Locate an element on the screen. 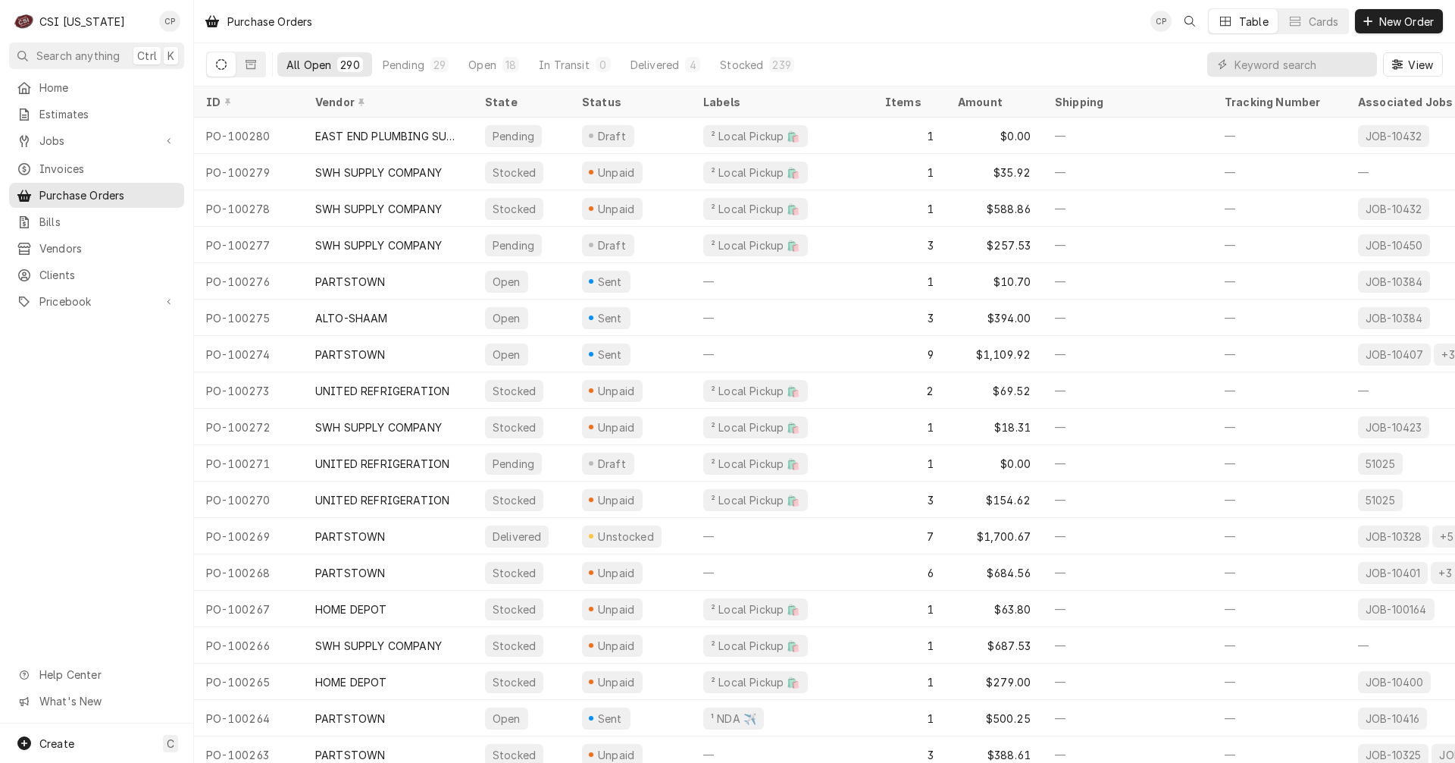  div: $18.31 is located at coordinates (994, 427).